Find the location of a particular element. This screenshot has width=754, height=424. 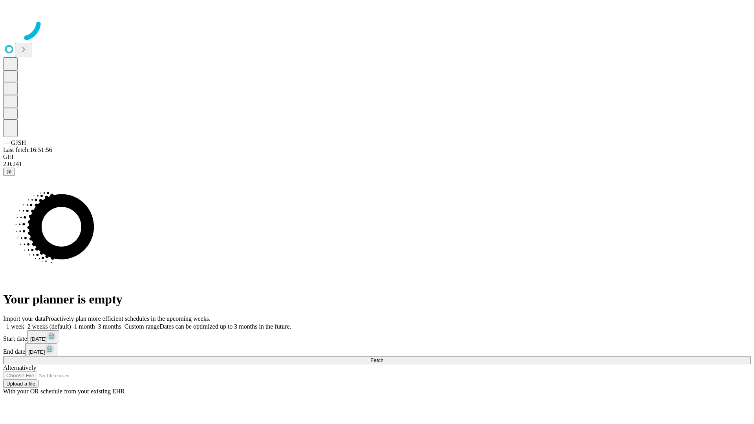

span: Dates can be optimized up to 3 months in the future. is located at coordinates (225, 327).